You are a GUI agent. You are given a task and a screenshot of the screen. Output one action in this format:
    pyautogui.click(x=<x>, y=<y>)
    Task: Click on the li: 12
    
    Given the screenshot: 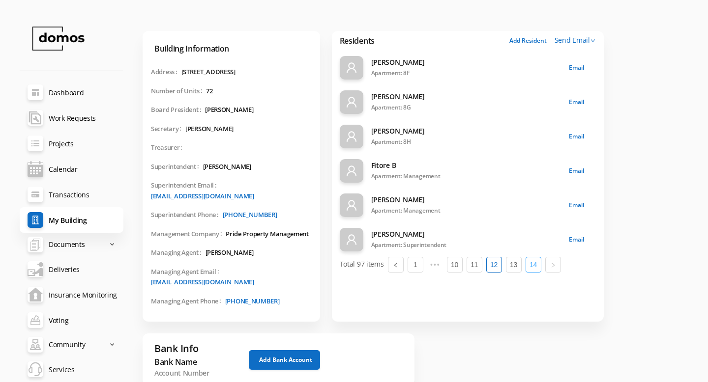 What is the action you would take?
    pyautogui.click(x=494, y=265)
    